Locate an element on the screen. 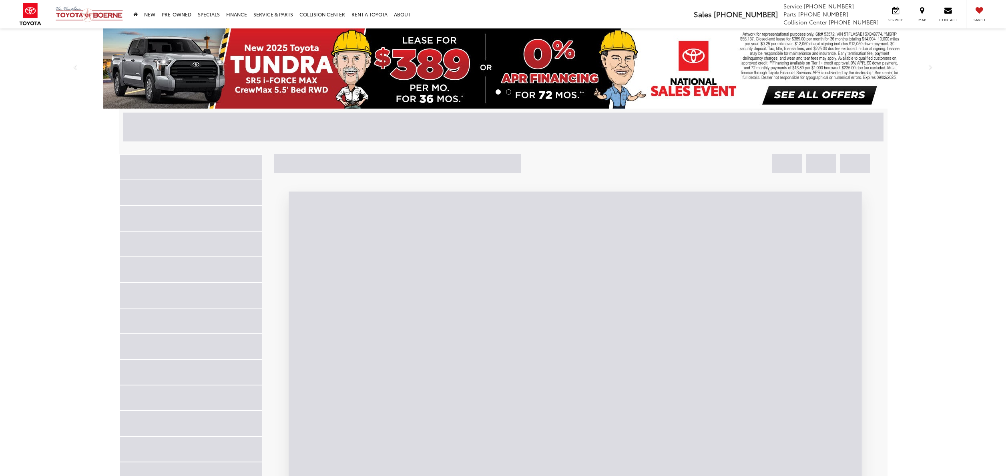 Image resolution: width=1006 pixels, height=476 pixels. span: Parts is located at coordinates (790, 14).